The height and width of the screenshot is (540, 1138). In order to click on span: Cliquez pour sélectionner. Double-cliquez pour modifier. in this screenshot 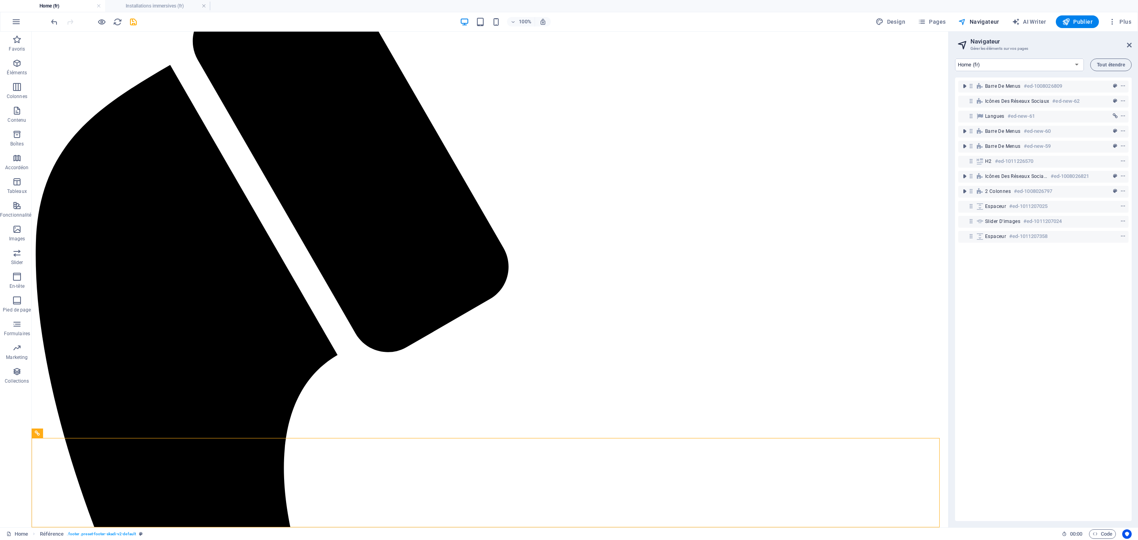, I will do `click(52, 534)`.